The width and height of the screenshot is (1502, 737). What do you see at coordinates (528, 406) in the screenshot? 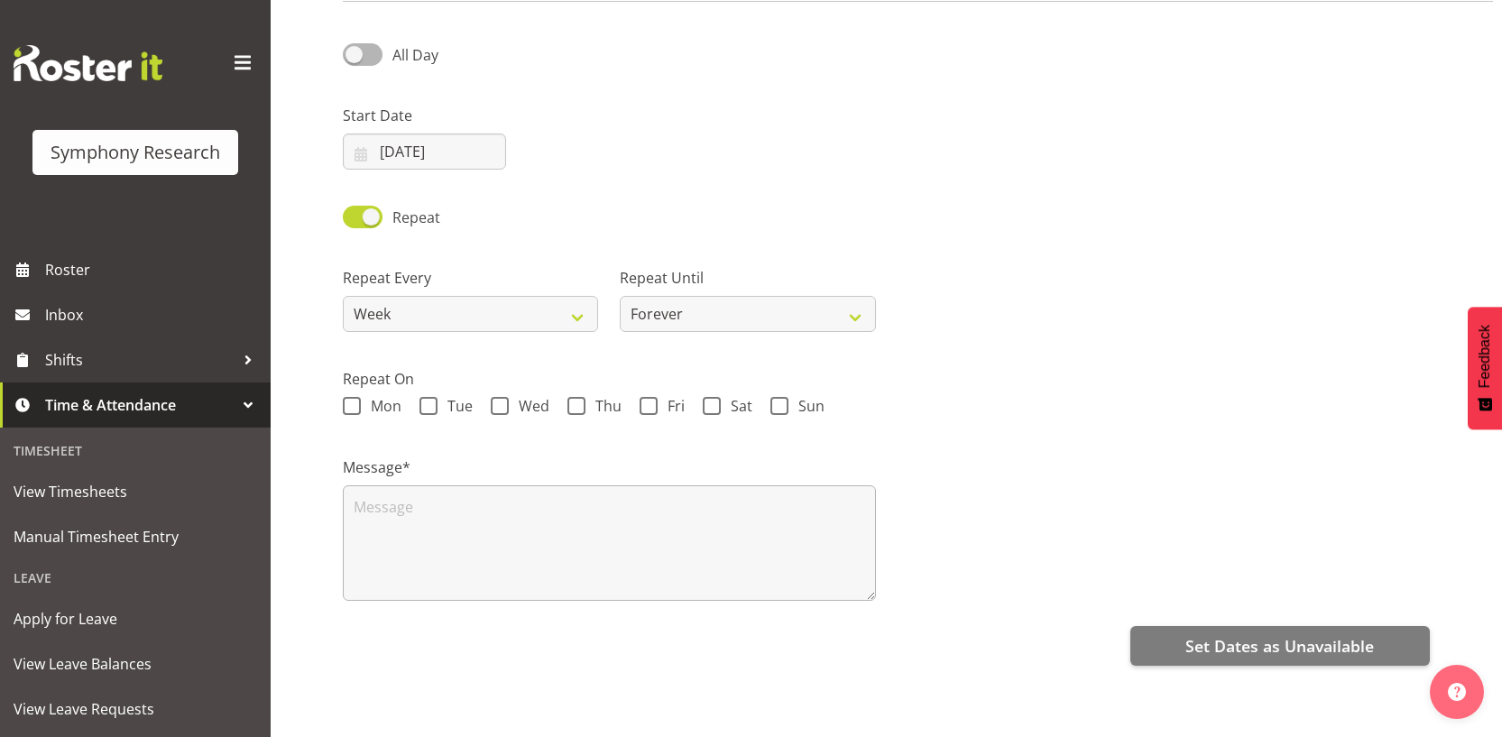
I see `span: Wed` at bounding box center [528, 406].